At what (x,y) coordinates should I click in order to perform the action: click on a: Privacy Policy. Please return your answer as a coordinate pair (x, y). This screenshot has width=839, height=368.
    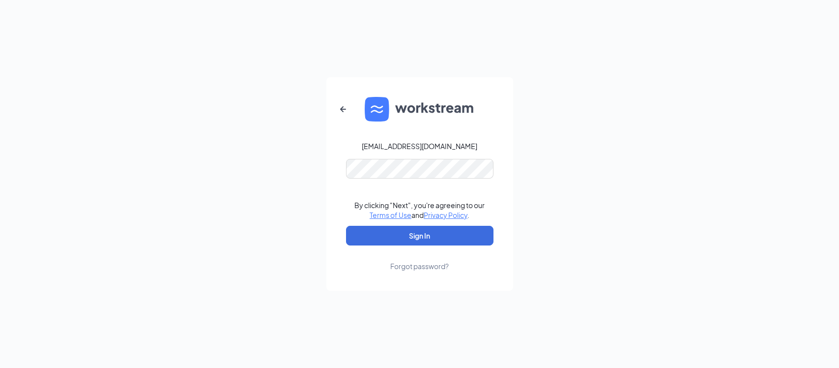
    Looking at the image, I should click on (445, 215).